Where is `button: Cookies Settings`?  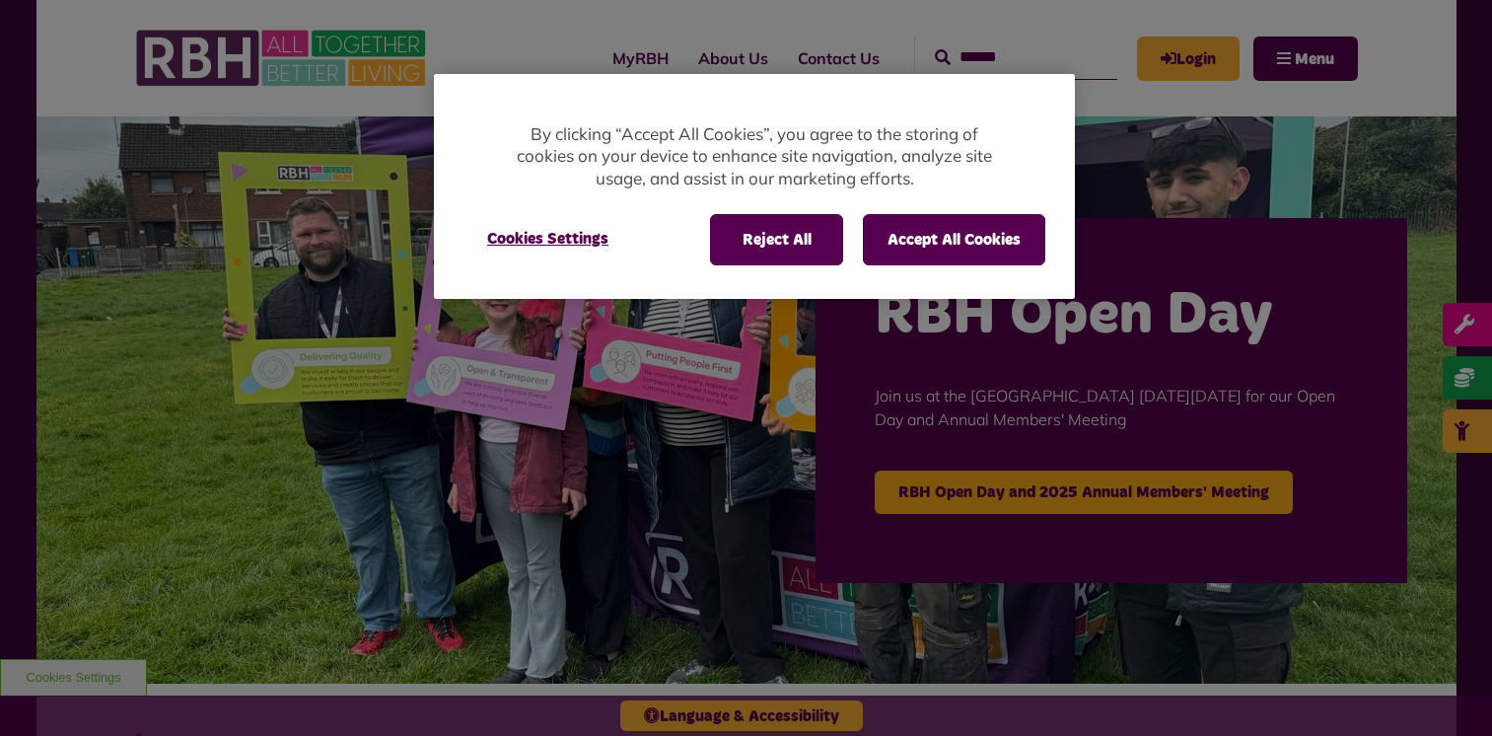
button: Cookies Settings is located at coordinates (547, 239).